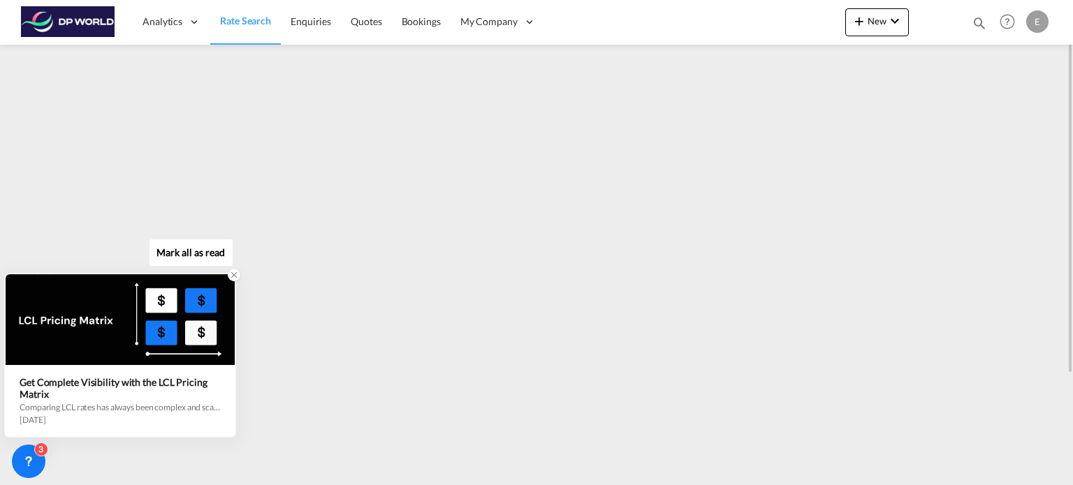  Describe the element at coordinates (1011, 22) in the screenshot. I see `div: Help` at that location.